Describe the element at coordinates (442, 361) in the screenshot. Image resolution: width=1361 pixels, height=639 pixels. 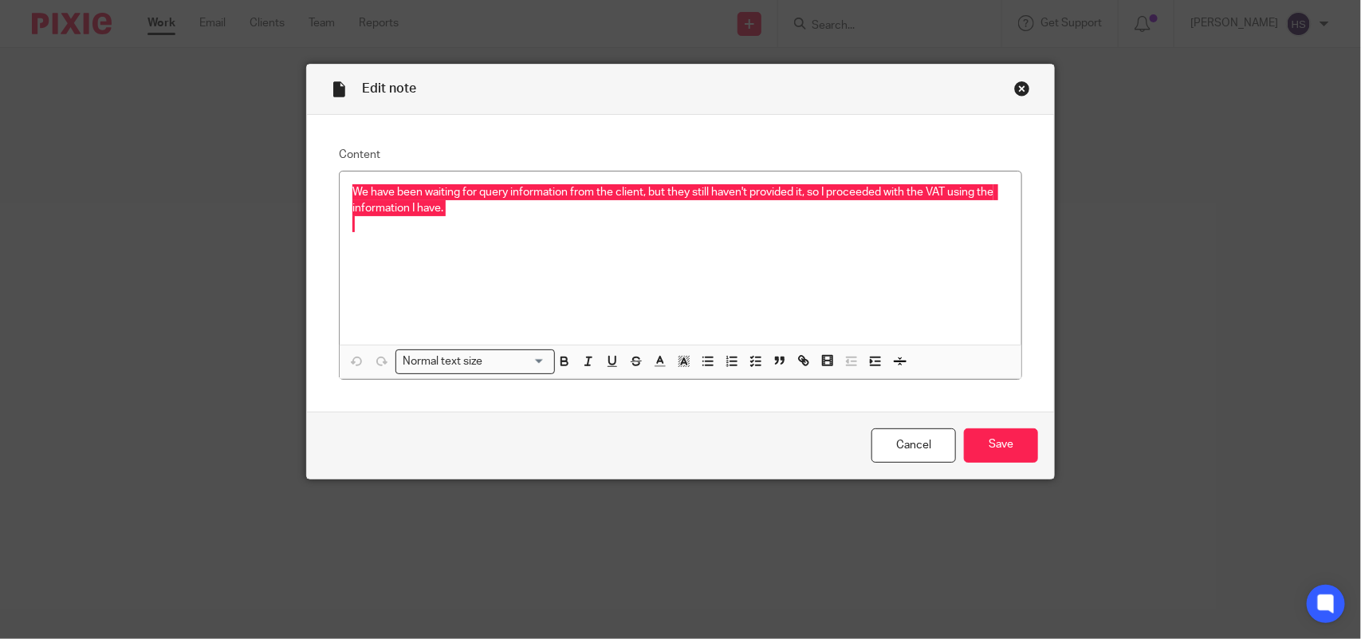
I see `span: Normal text size` at that location.